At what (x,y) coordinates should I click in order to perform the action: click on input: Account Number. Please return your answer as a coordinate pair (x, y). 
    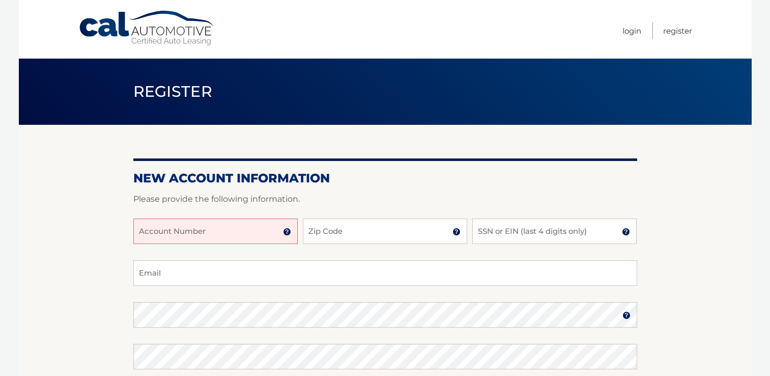
    Looking at the image, I should click on (215, 231).